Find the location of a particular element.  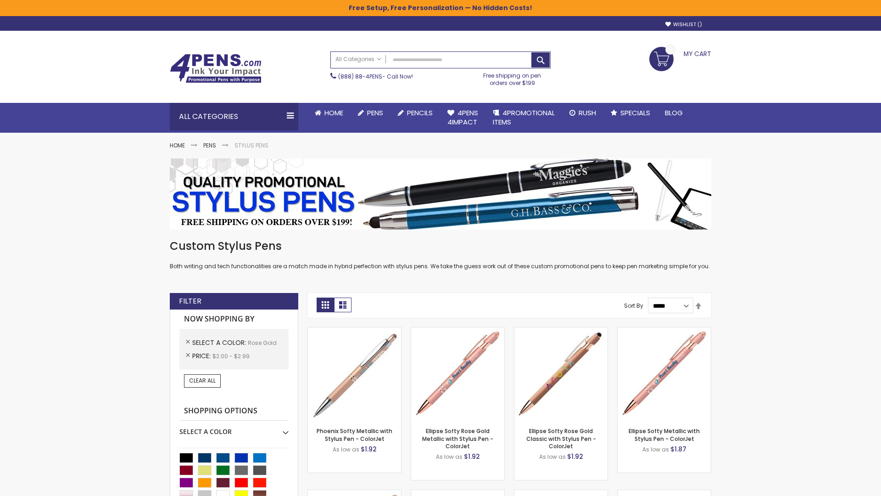

span: - Call Now! is located at coordinates (375, 76).